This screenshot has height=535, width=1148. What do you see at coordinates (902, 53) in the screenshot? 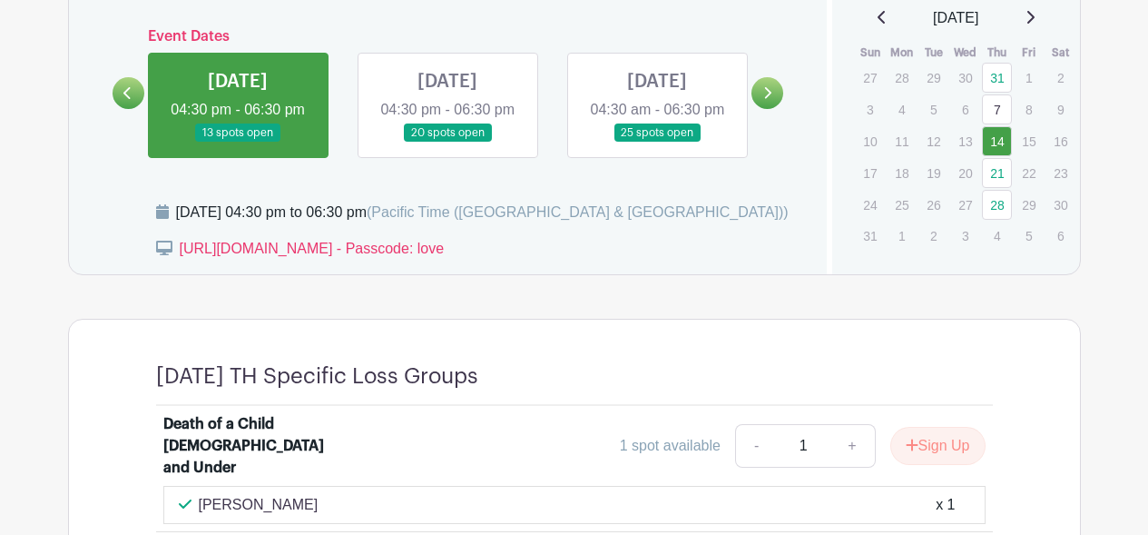
I see `th: Mon` at bounding box center [902, 53].